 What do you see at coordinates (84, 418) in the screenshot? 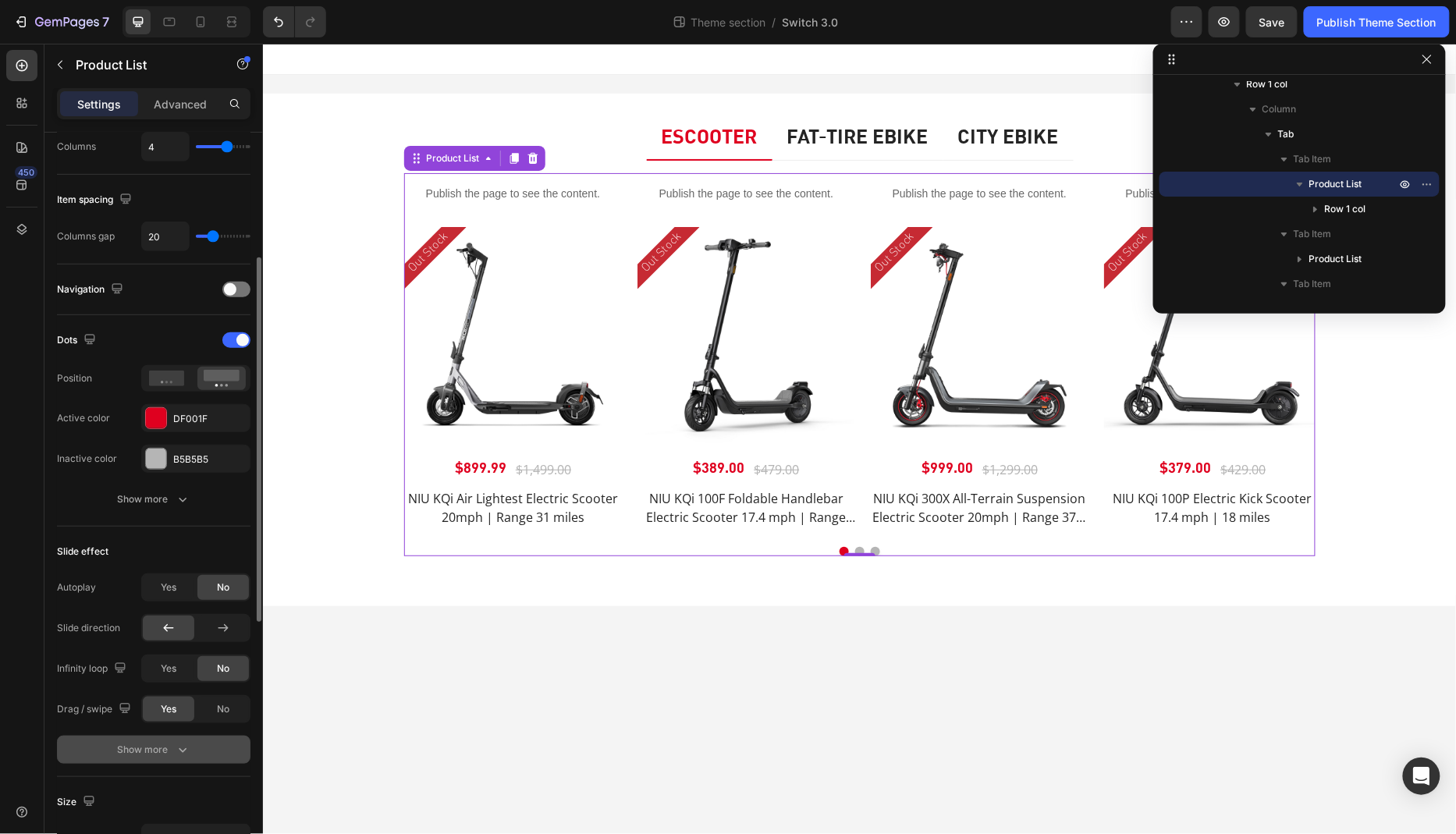
I see `div: Active color` at bounding box center [84, 418].